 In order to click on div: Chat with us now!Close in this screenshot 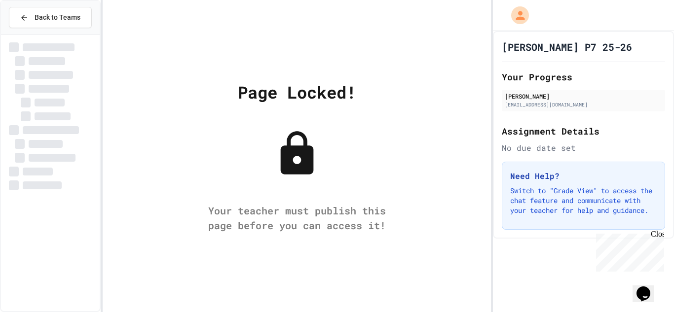, I will do `click(36, 33)`.